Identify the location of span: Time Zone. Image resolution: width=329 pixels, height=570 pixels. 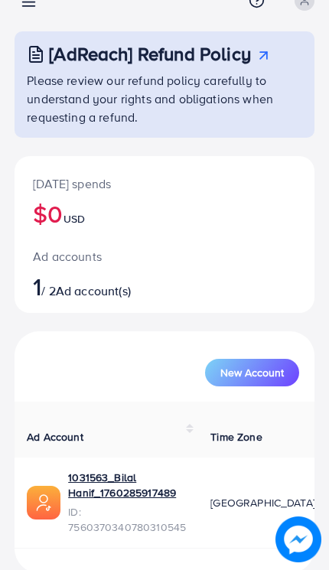
(236, 437).